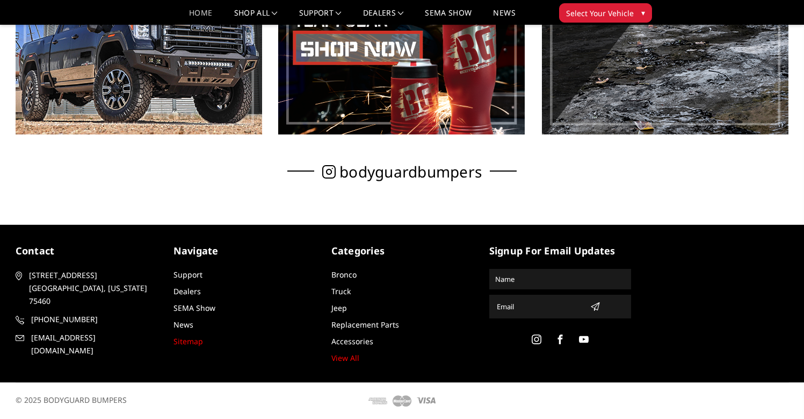  What do you see at coordinates (341, 291) in the screenshot?
I see `a: Truck` at bounding box center [341, 291].